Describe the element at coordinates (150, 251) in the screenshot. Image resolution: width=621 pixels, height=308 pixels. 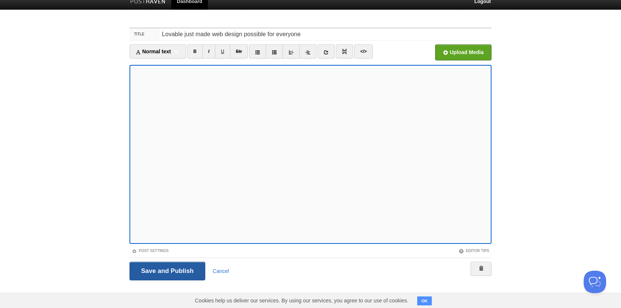
I see `a: Post Settings` at that location.